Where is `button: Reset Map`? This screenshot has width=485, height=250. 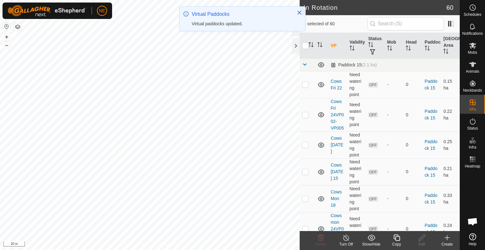
button: Reset Map is located at coordinates (7, 27).